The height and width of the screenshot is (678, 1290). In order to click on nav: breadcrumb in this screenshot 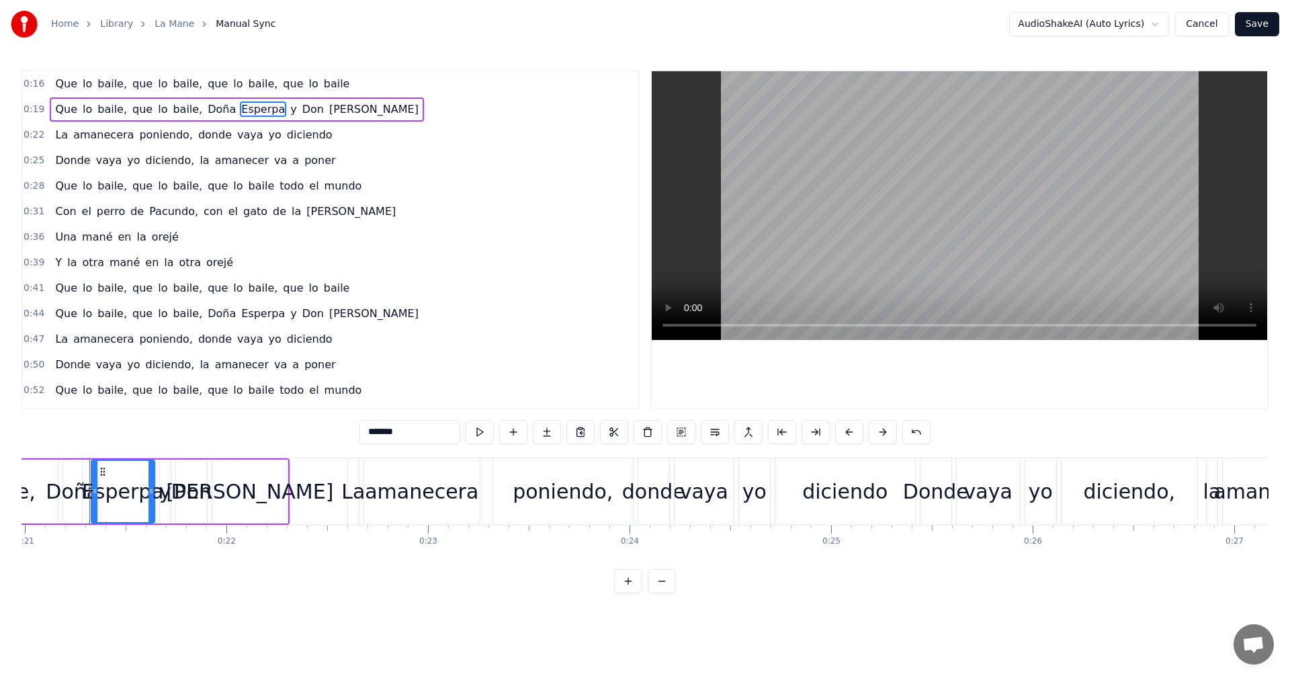, I will do `click(163, 24)`.